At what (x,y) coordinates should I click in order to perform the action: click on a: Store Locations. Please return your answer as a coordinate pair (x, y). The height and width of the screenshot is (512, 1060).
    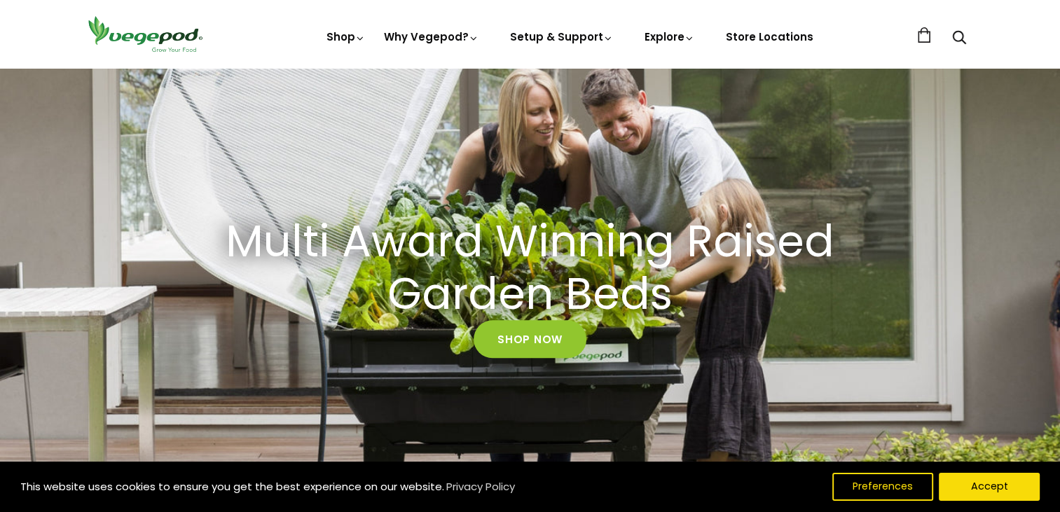
    Looking at the image, I should click on (769, 36).